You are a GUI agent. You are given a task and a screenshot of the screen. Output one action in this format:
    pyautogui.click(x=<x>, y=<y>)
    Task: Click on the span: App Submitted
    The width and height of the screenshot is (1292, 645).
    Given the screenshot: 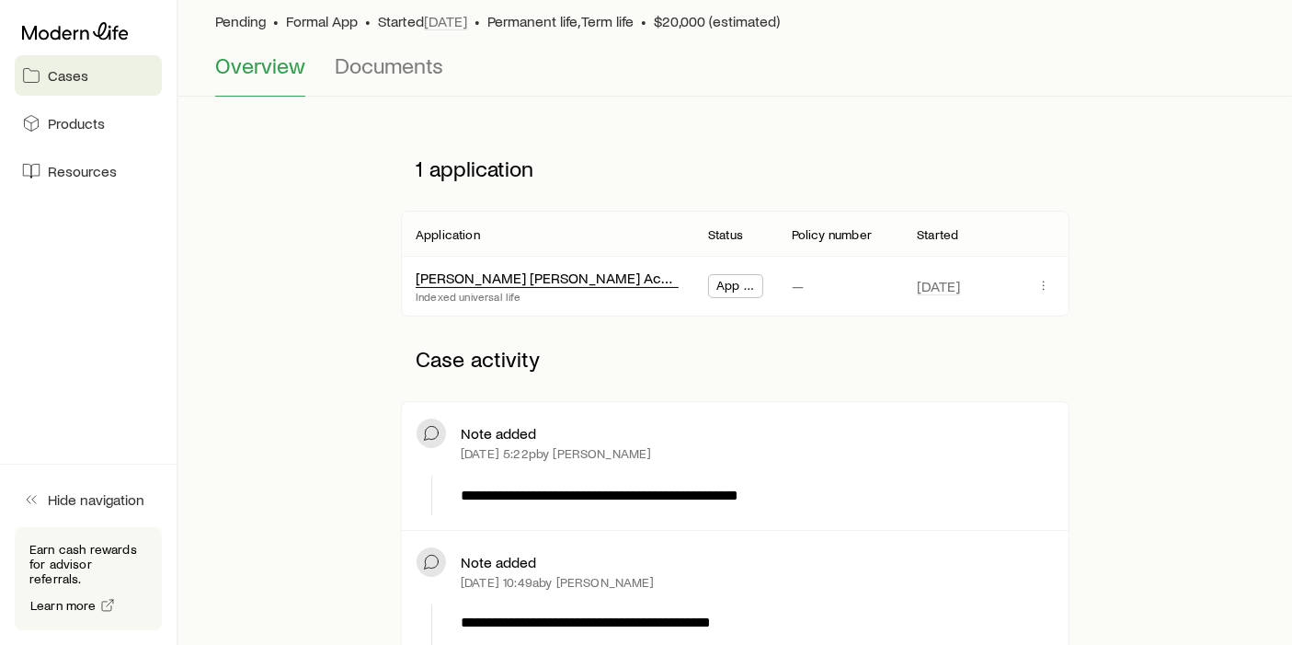 What is the action you would take?
    pyautogui.click(x=736, y=287)
    